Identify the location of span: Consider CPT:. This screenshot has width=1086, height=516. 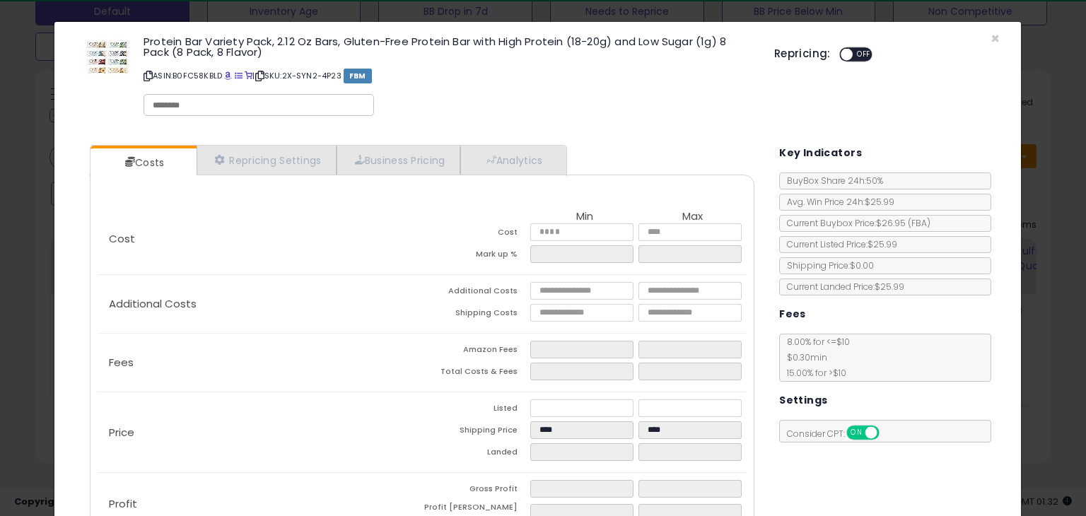
(839, 433).